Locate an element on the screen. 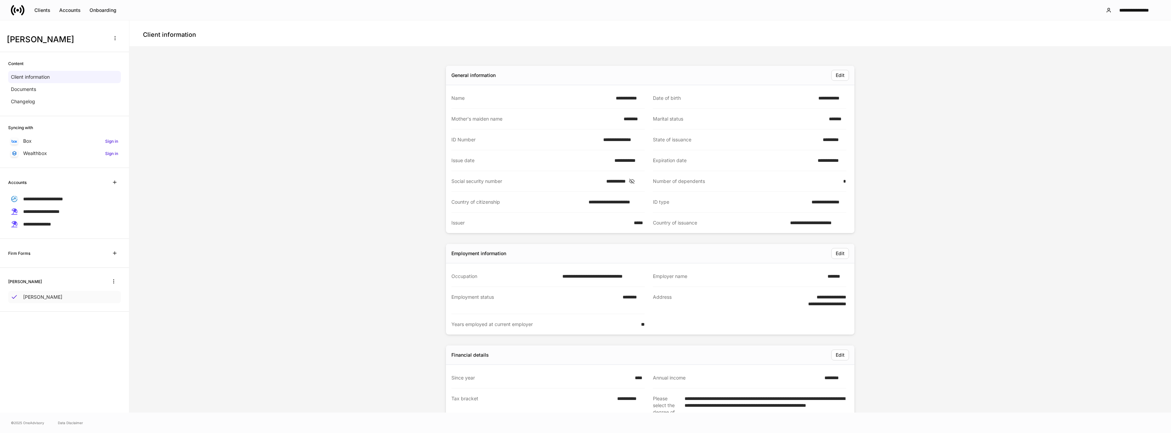 The height and width of the screenshot is (433, 1171). h6: Firm Forms is located at coordinates (19, 253).